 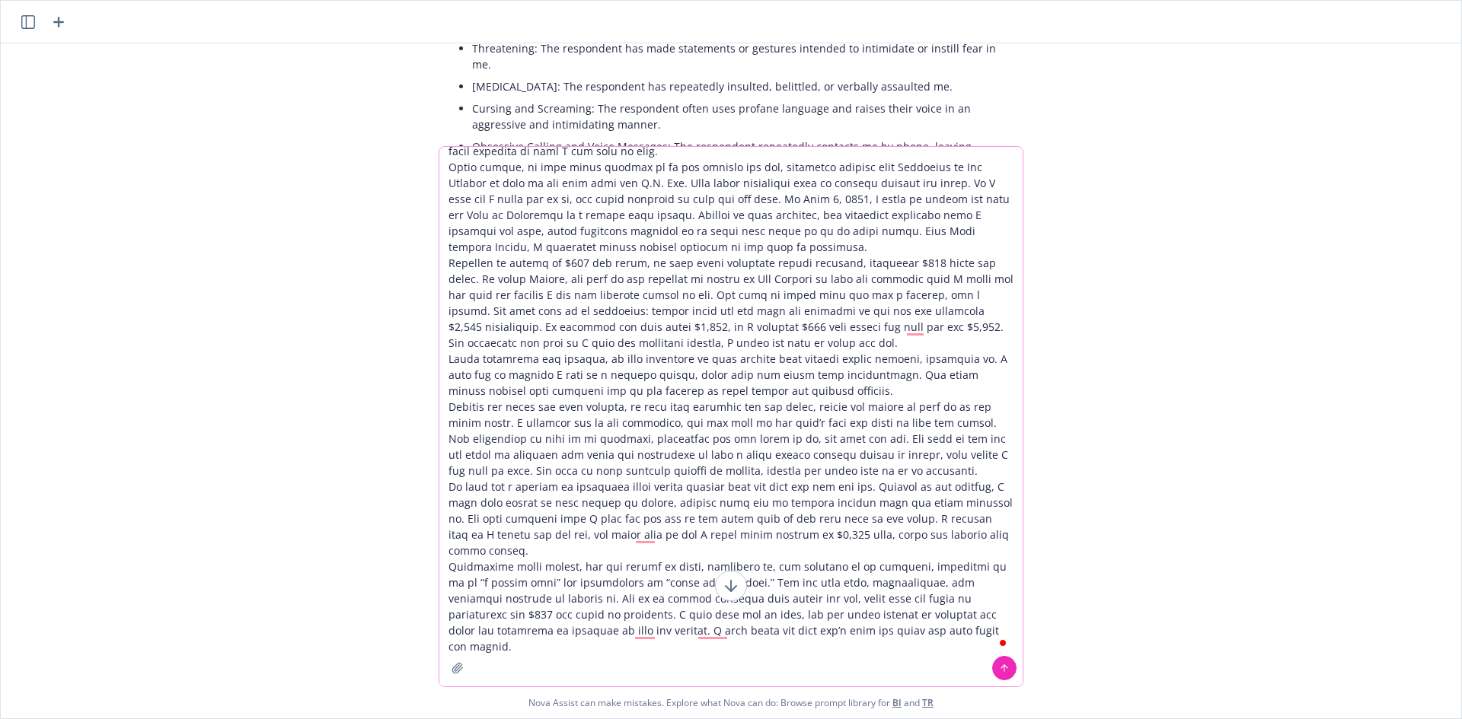 What do you see at coordinates (897, 703) in the screenshot?
I see `a: BI` at bounding box center [897, 703].